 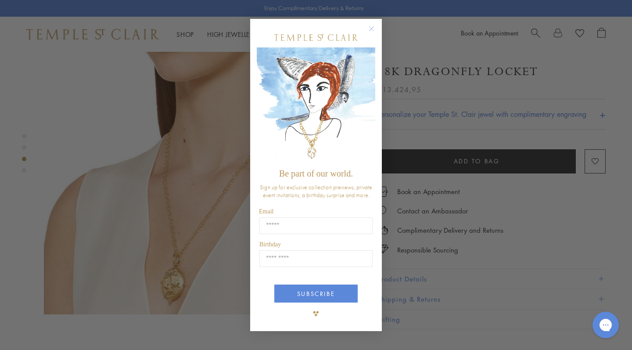 I want to click on img: TSC, so click(x=316, y=313).